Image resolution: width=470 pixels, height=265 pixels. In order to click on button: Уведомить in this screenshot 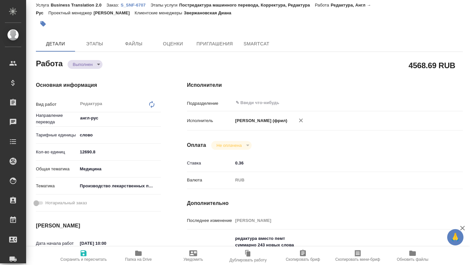, I will do `click(193, 256)`.